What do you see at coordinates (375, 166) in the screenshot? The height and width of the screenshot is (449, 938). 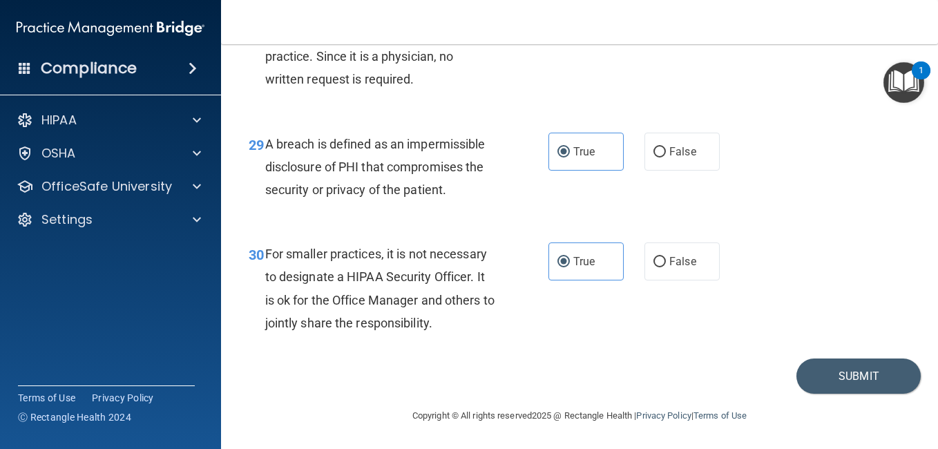 I see `span: A breach is defined as an impermissible disclosure of PHI that compromises the security or privac...` at bounding box center [375, 166].